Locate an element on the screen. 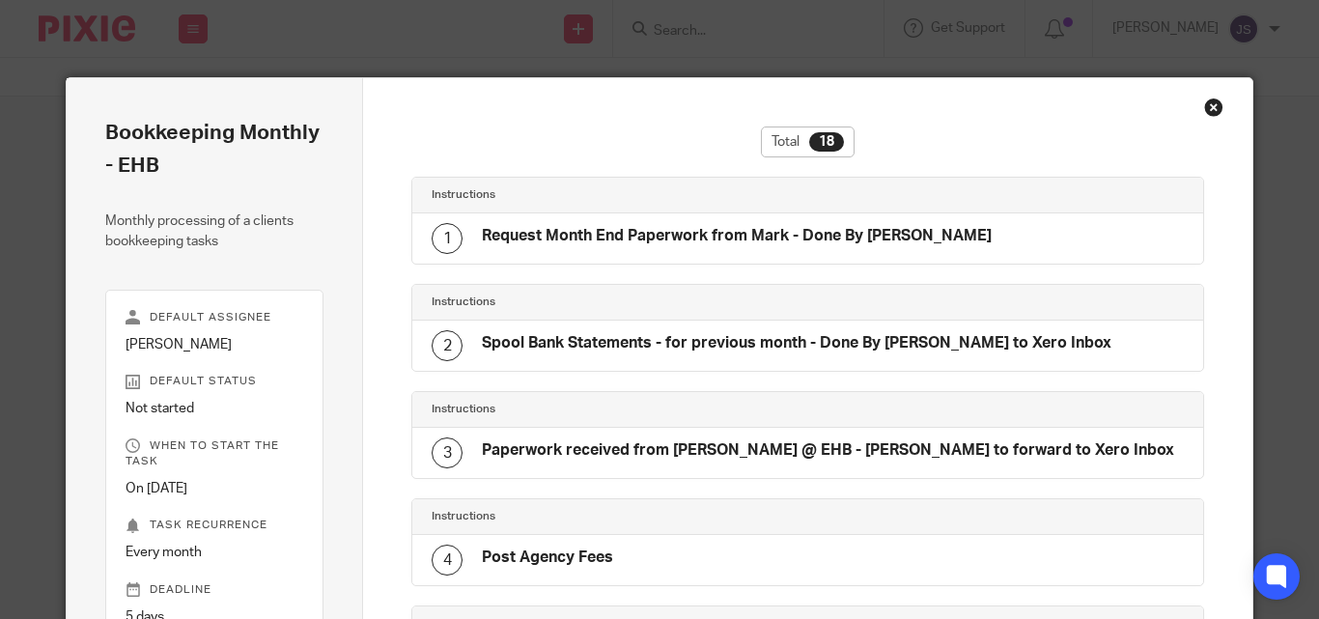 The height and width of the screenshot is (619, 1319). p: Task recurrence is located at coordinates (214, 525).